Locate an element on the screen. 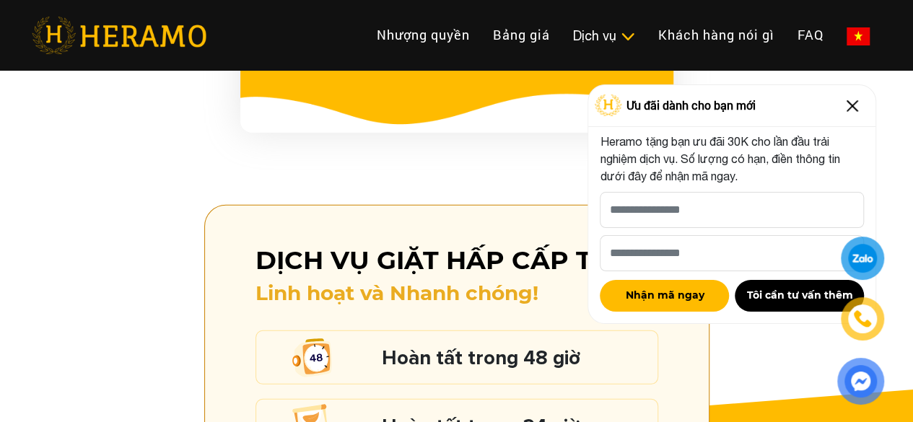  h3: Dịch vụ giặt hấp cấp tốc is located at coordinates (457, 261).